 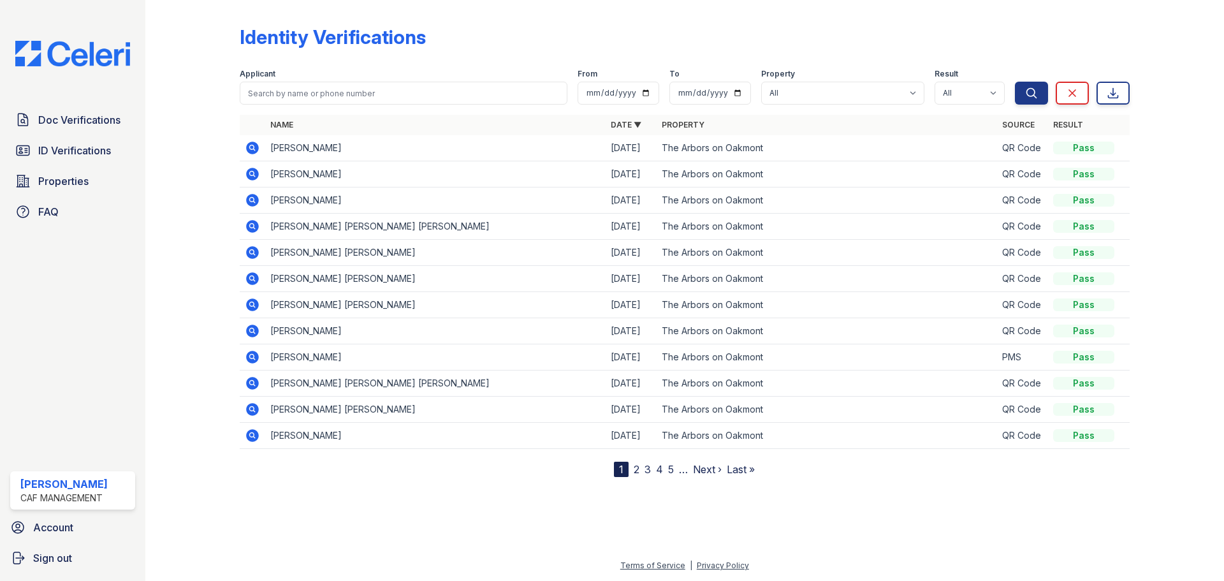 What do you see at coordinates (52, 558) in the screenshot?
I see `span: Sign out` at bounding box center [52, 558].